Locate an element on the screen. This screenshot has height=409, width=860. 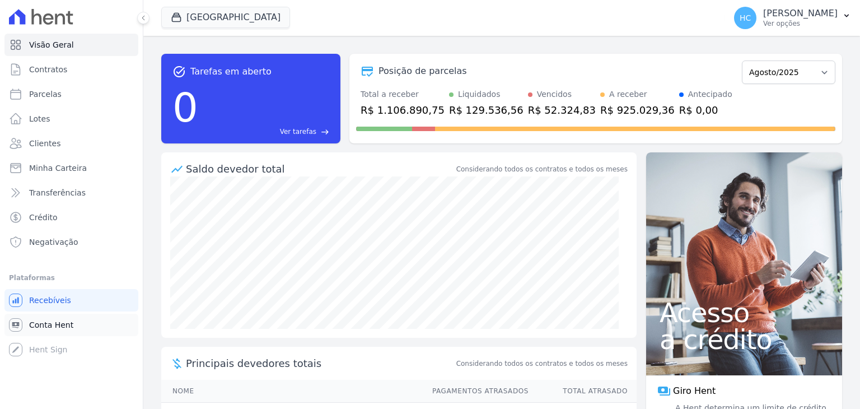
p: Ver opções is located at coordinates (801, 24).